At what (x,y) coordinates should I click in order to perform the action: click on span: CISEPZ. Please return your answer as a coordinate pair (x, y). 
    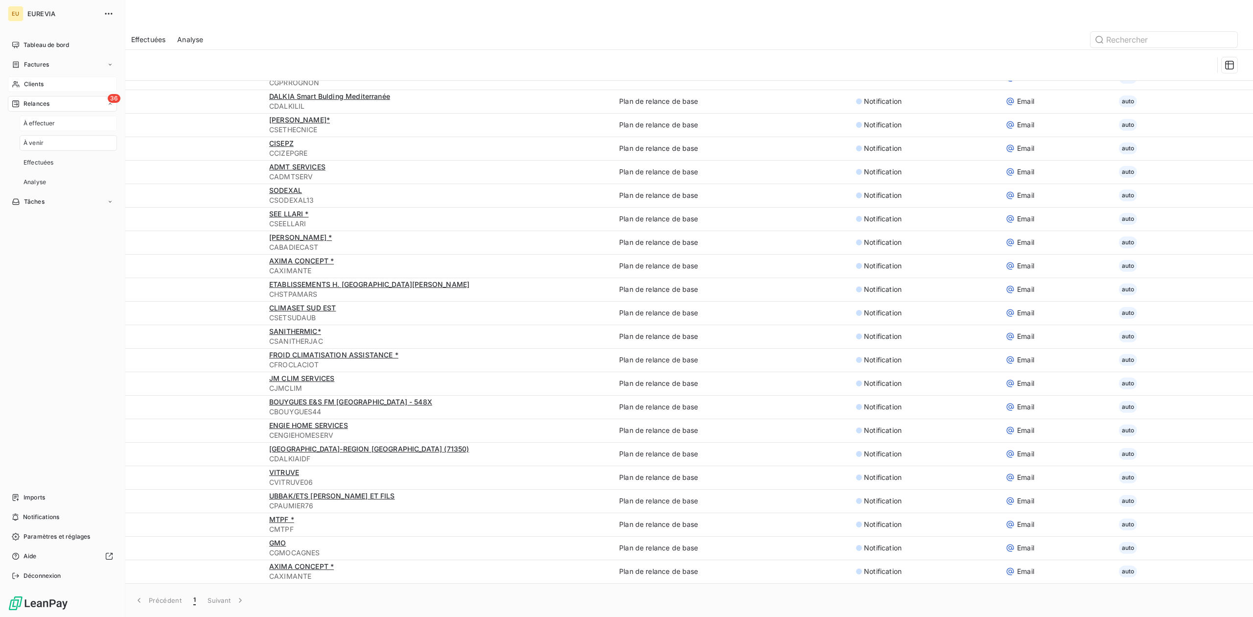
    Looking at the image, I should click on (281, 143).